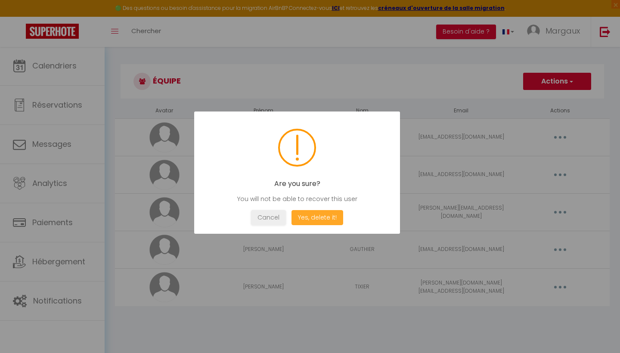 This screenshot has width=620, height=353. Describe the element at coordinates (268, 217) in the screenshot. I see `button: Cancel` at that location.